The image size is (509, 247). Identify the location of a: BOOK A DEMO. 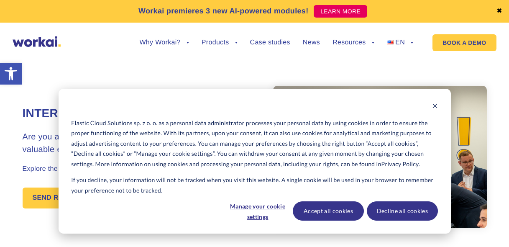
(464, 43).